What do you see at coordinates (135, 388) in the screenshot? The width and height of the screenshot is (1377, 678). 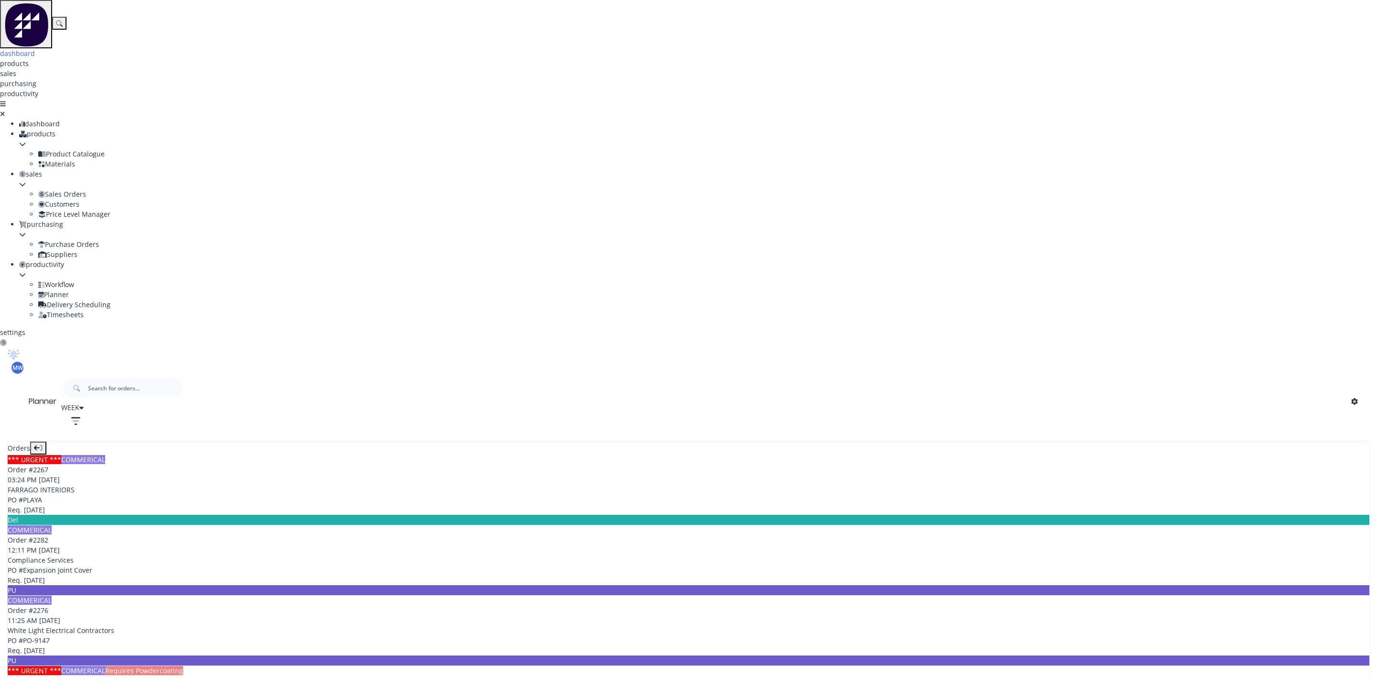 I see `input: Search for orders...` at bounding box center [135, 388].